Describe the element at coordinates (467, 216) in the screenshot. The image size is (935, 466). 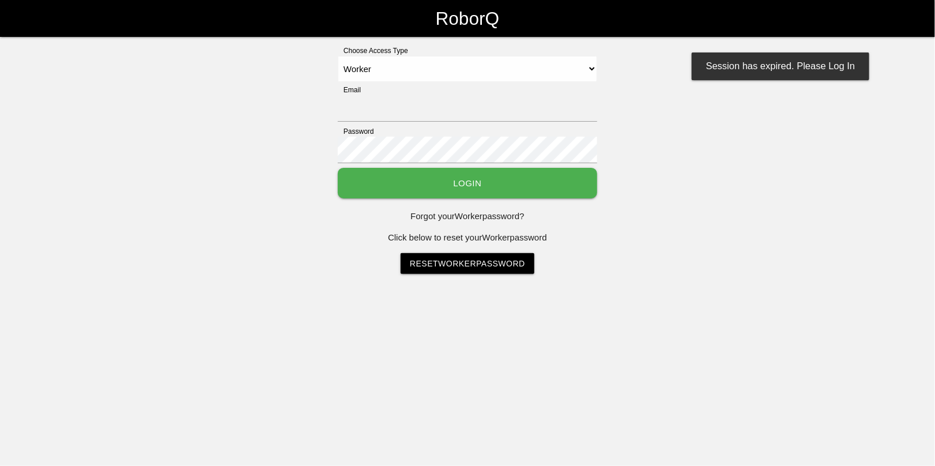
I see `p: Forgot your Worker password?` at that location.